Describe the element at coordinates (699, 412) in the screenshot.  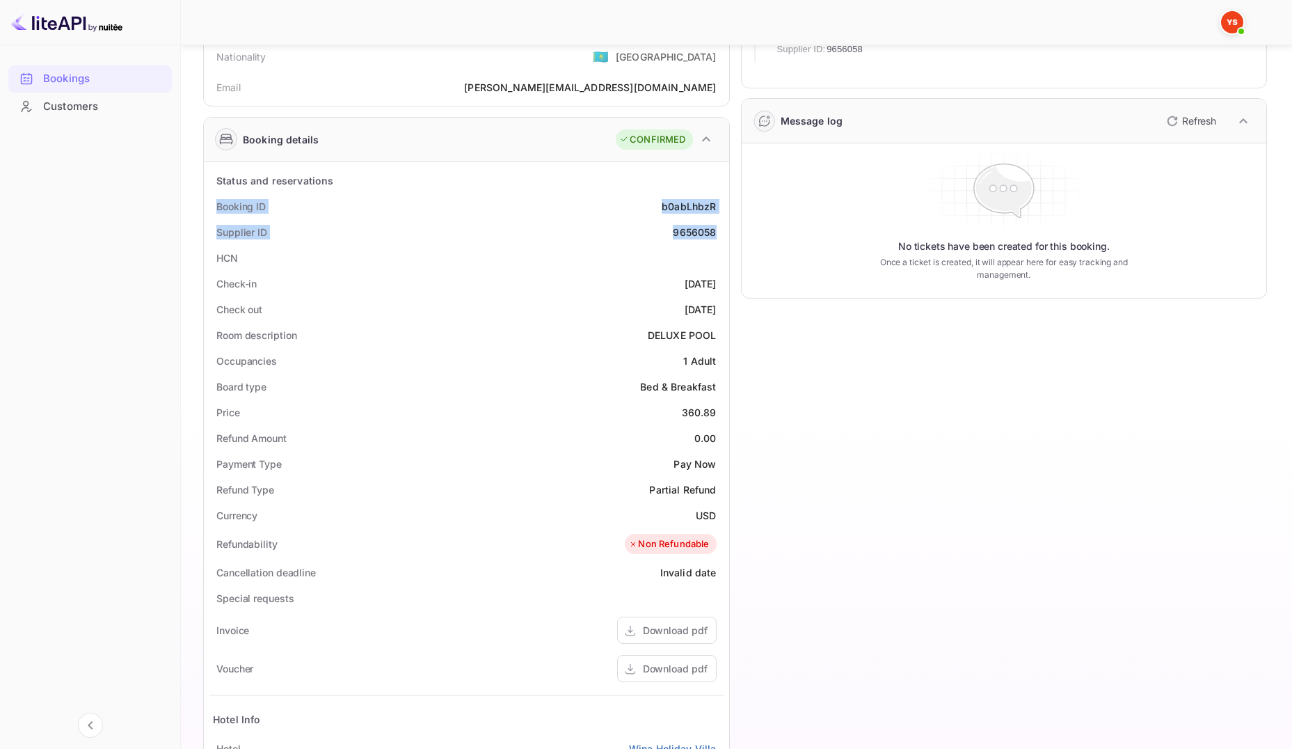
I see `div: 360.89` at that location.